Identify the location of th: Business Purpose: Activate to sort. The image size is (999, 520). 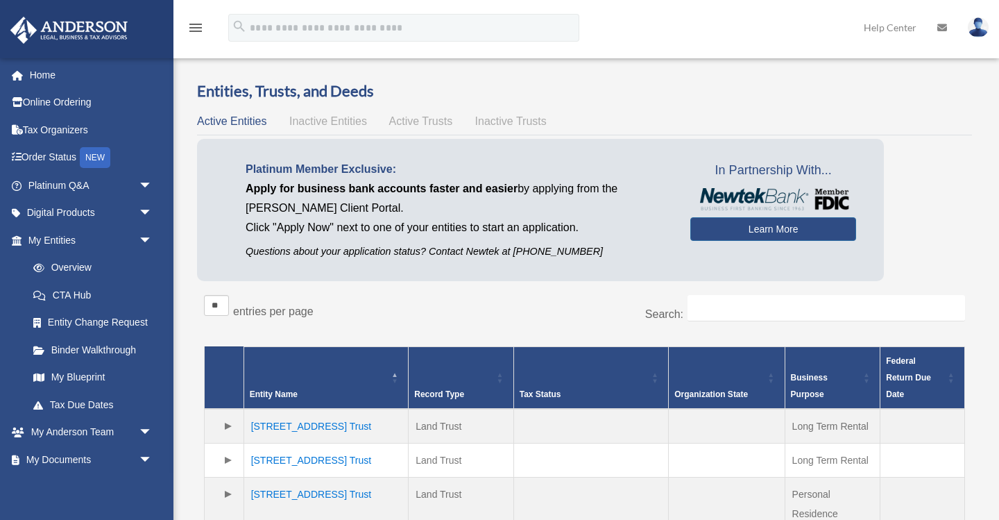
(833, 377).